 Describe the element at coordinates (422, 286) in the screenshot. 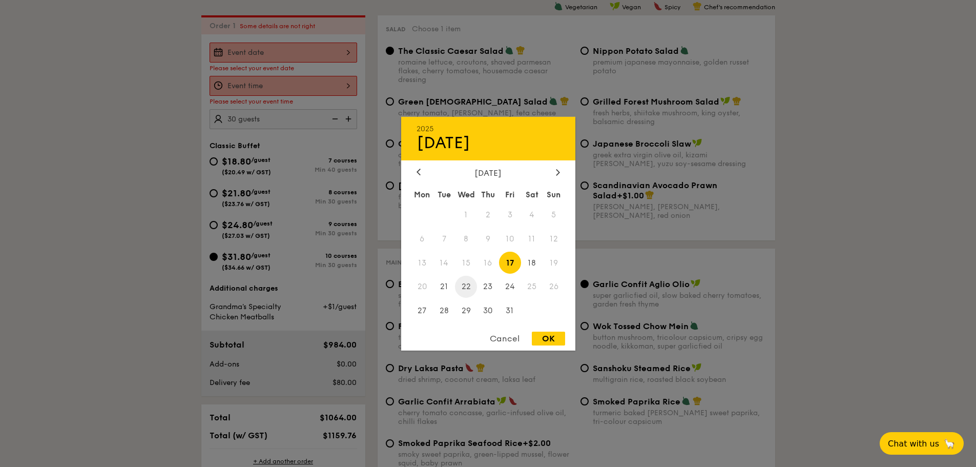

I see `span: 20` at that location.